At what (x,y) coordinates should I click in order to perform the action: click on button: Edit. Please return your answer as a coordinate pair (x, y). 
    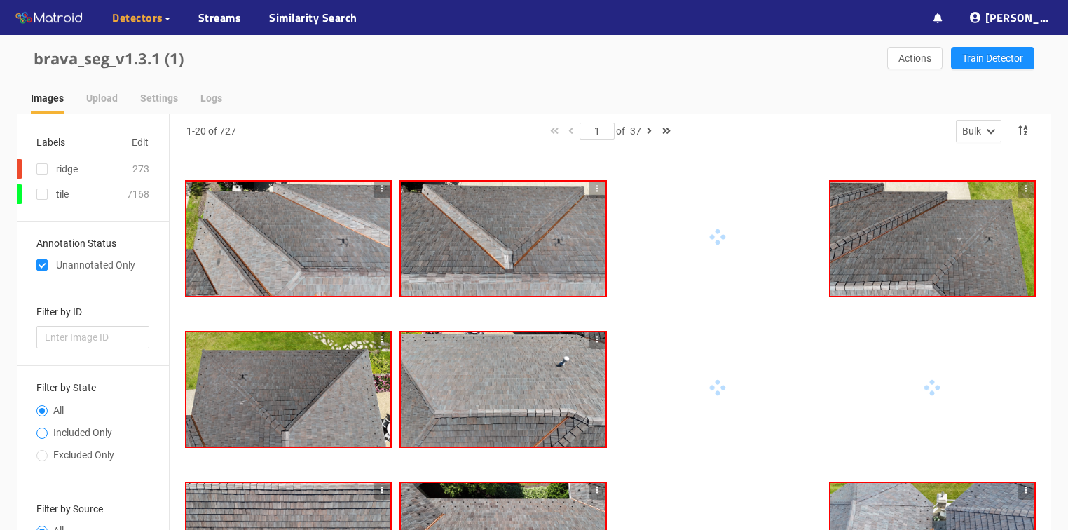
    Looking at the image, I should click on (140, 142).